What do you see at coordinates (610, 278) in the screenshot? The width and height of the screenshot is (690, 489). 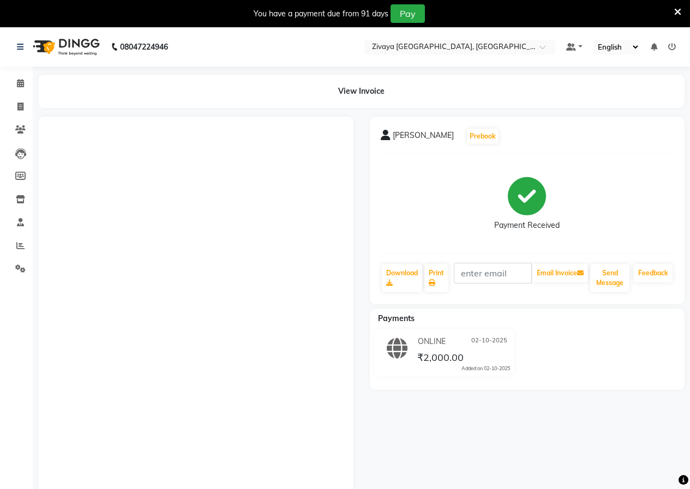 I see `button: Send Message` at bounding box center [610, 278].